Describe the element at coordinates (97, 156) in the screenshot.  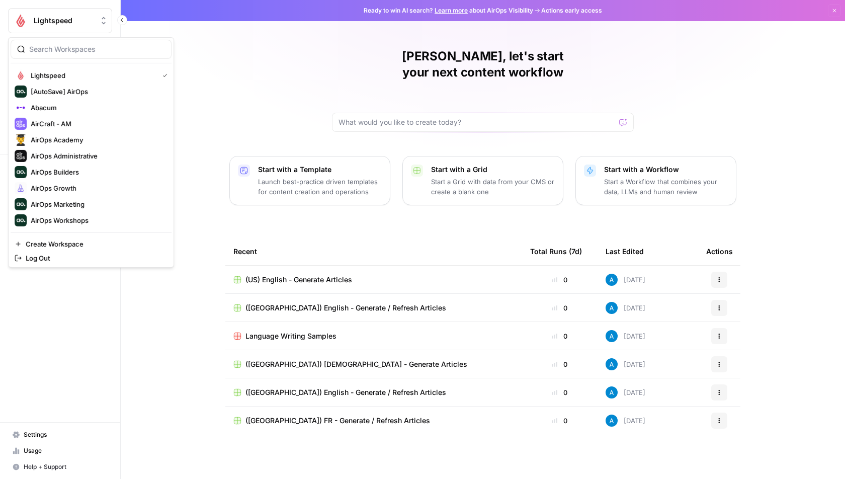
I see `span: AirOps Administrative` at that location.